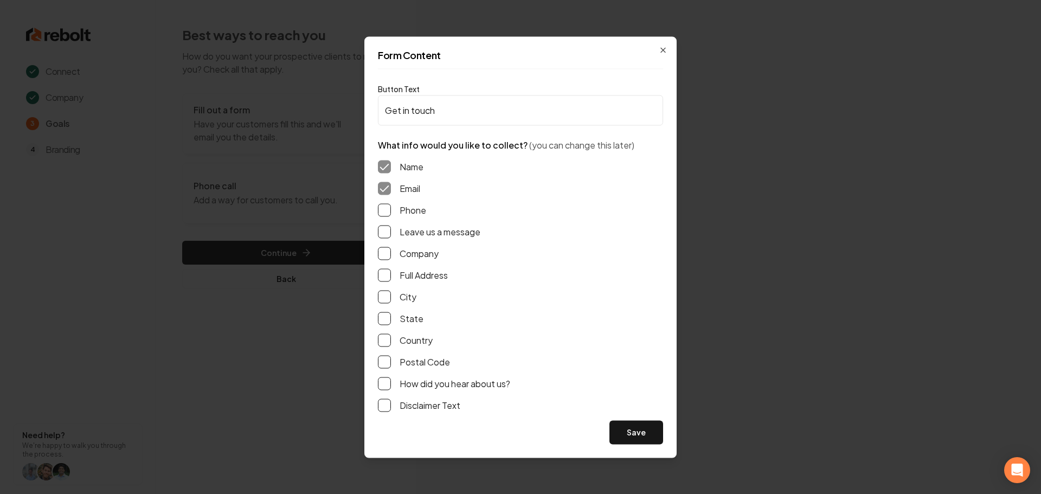 The image size is (1041, 494). What do you see at coordinates (636, 432) in the screenshot?
I see `button: Save` at bounding box center [636, 432].